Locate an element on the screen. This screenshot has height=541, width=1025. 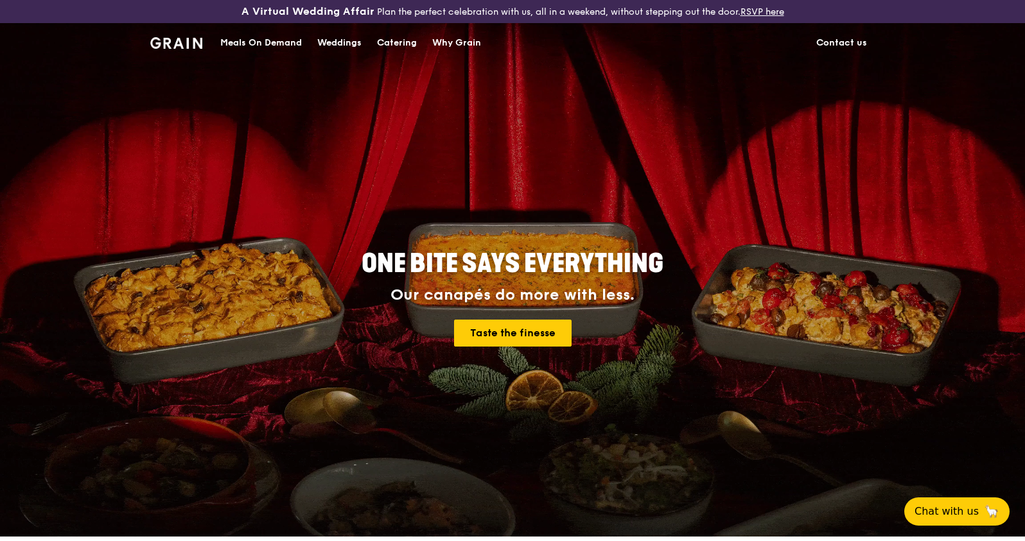
span: ONE BITE SAYS EVERYTHING is located at coordinates (512, 264).